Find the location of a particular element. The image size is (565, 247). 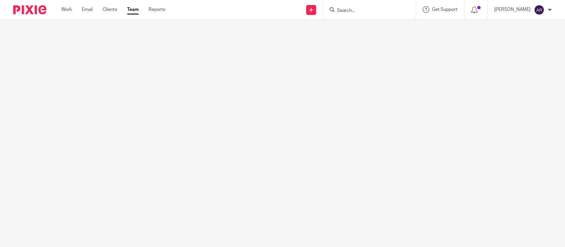

img: Pixie is located at coordinates (30, 10).